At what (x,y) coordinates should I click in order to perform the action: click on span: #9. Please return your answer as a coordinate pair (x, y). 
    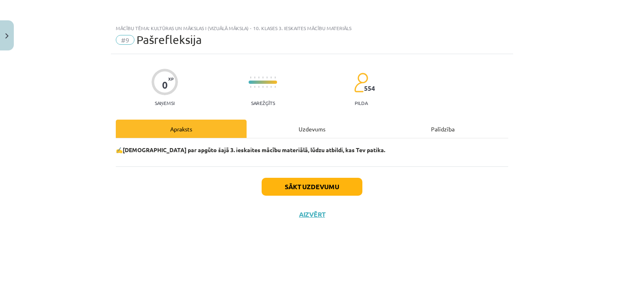
    Looking at the image, I should click on (125, 40).